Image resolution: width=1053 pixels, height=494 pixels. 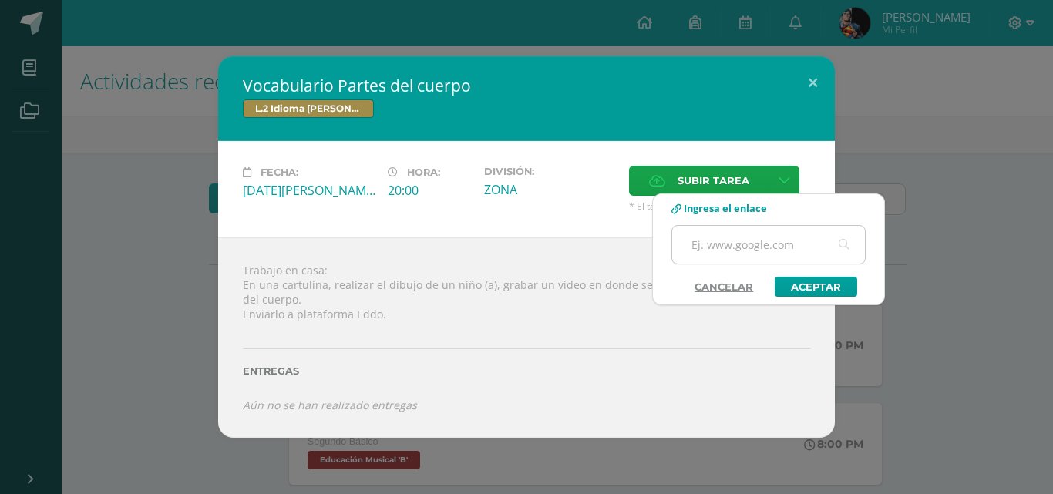 What do you see at coordinates (550, 190) in the screenshot?
I see `div: ZONA` at bounding box center [550, 190].